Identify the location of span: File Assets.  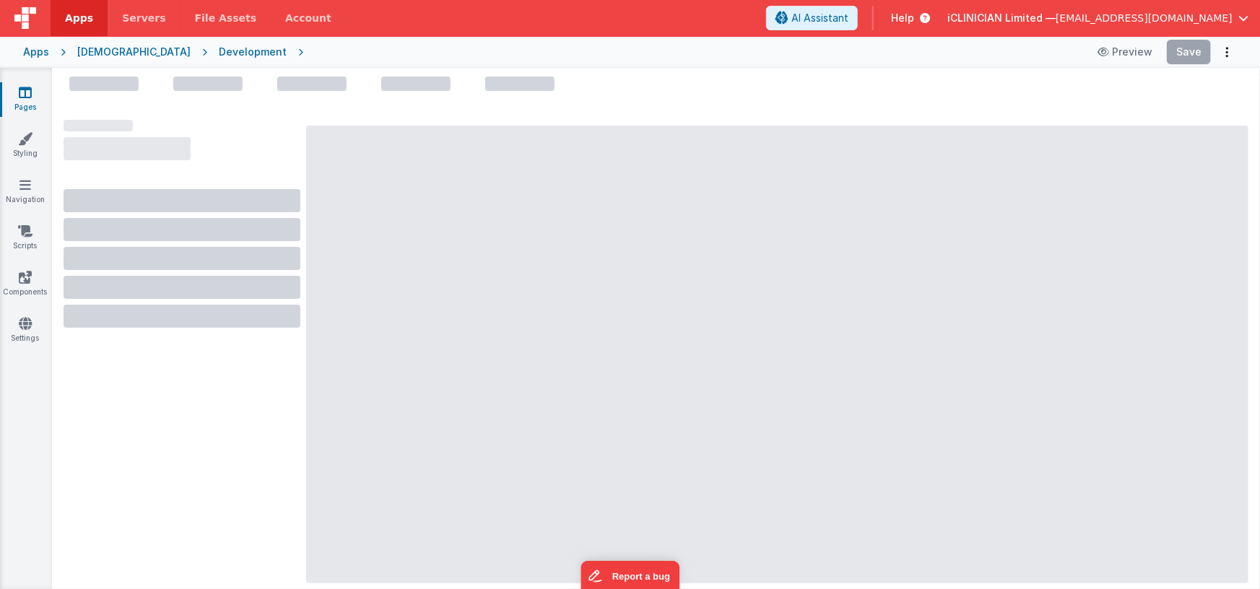
(226, 18).